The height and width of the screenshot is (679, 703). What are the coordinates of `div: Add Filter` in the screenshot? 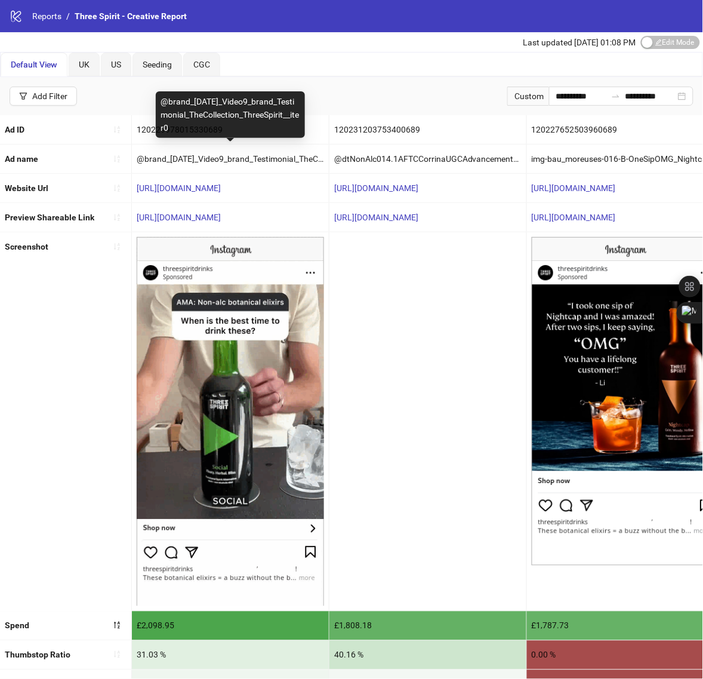 It's located at (50, 96).